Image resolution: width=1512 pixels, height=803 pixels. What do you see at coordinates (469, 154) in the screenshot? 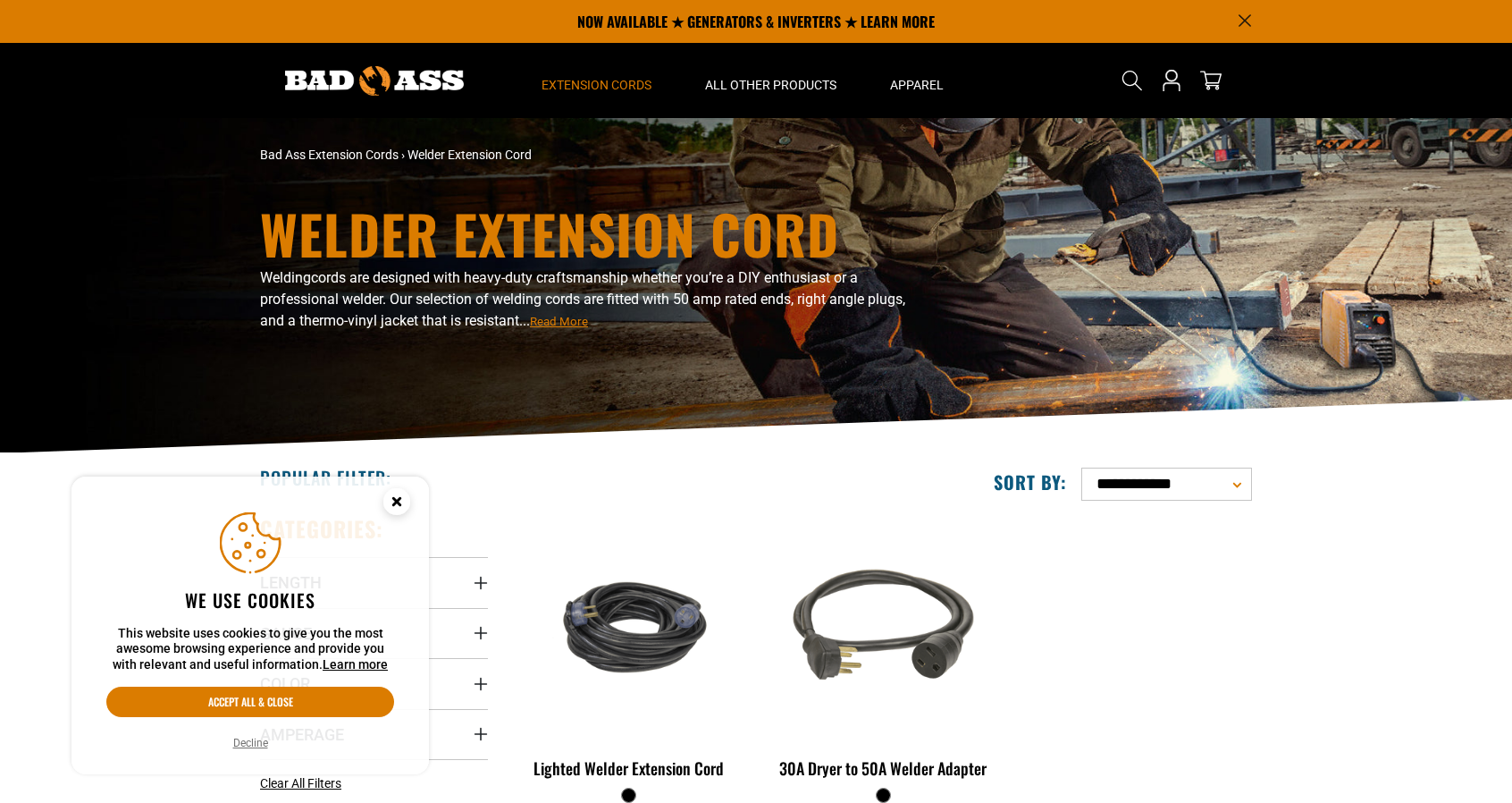
I see `span: Welder Extension Cord` at bounding box center [469, 154].